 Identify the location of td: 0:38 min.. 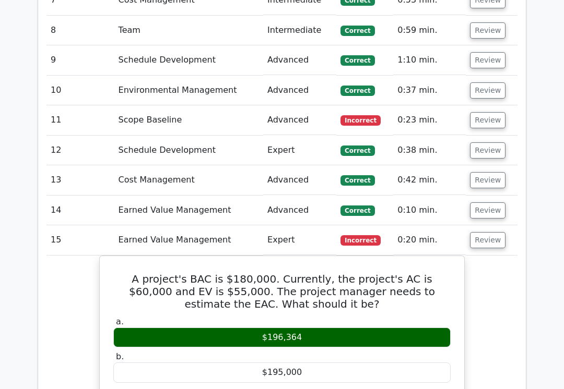
(429, 151).